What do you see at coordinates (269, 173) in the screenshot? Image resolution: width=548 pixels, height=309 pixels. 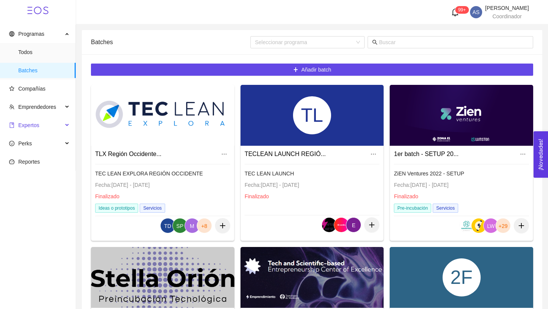 I see `span: TEC LEAN LAUNCH` at bounding box center [269, 173].